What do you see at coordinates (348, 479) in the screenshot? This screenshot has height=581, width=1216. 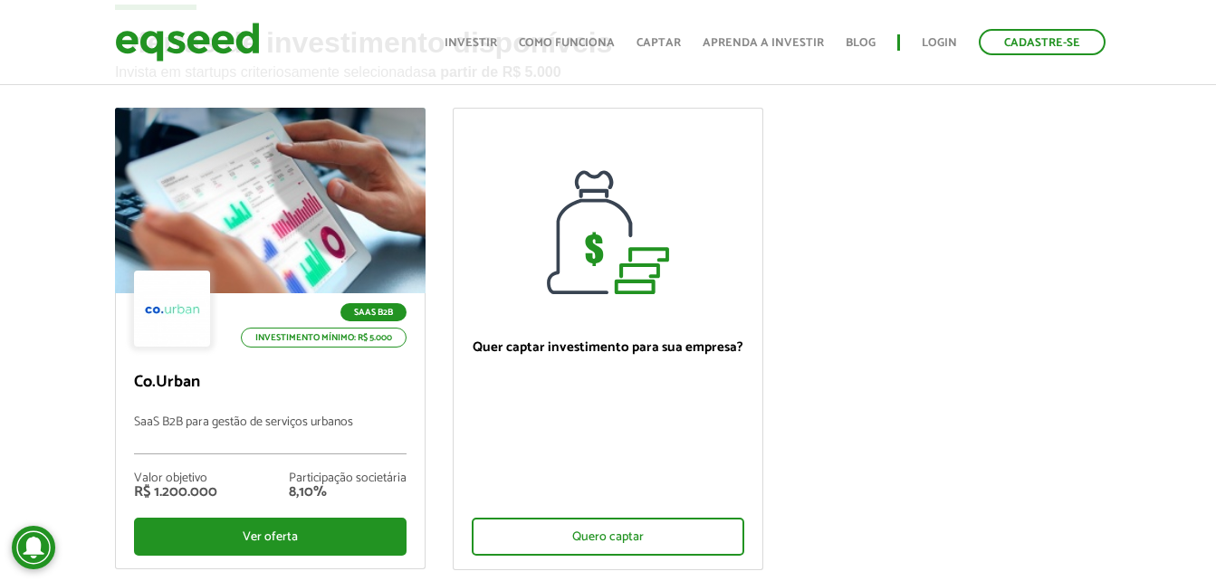 I see `div: Participação societária` at bounding box center [348, 479].